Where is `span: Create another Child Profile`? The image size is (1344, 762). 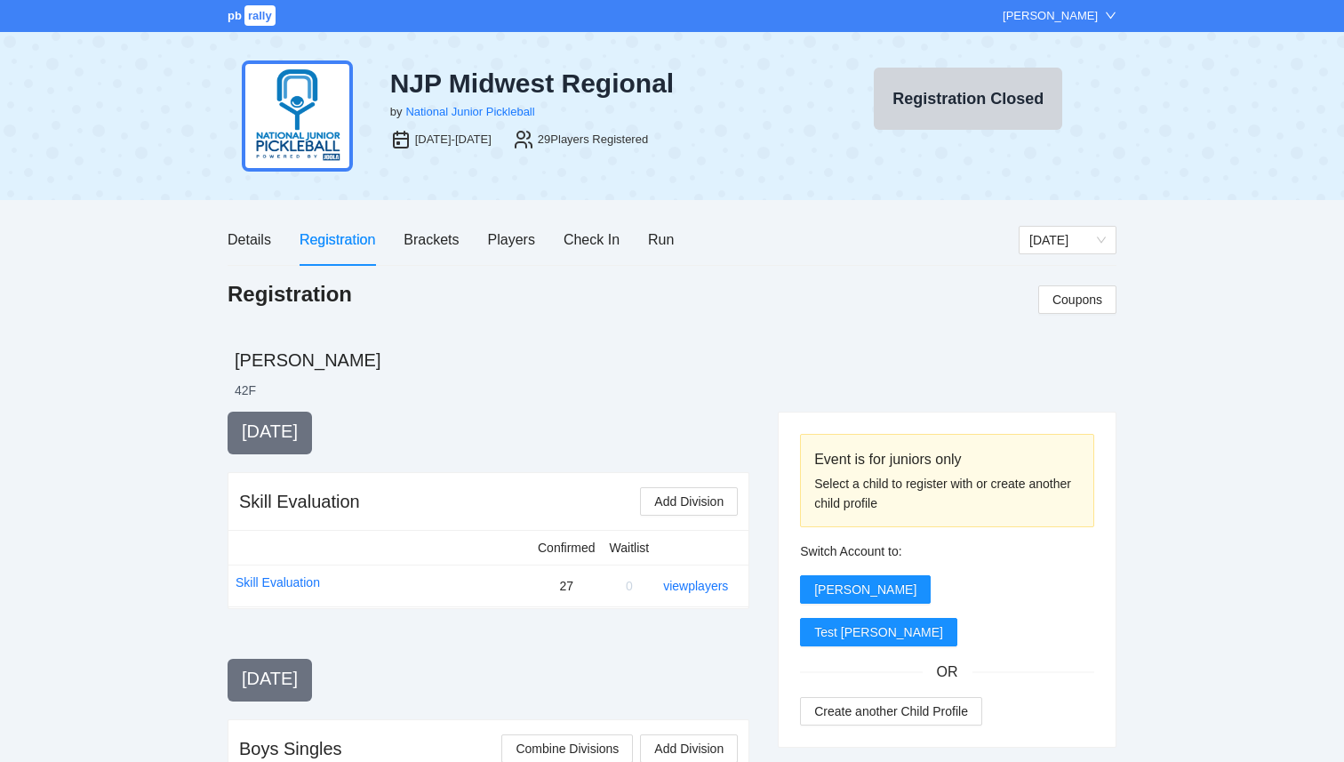 span: Create another Child Profile is located at coordinates (890, 711).